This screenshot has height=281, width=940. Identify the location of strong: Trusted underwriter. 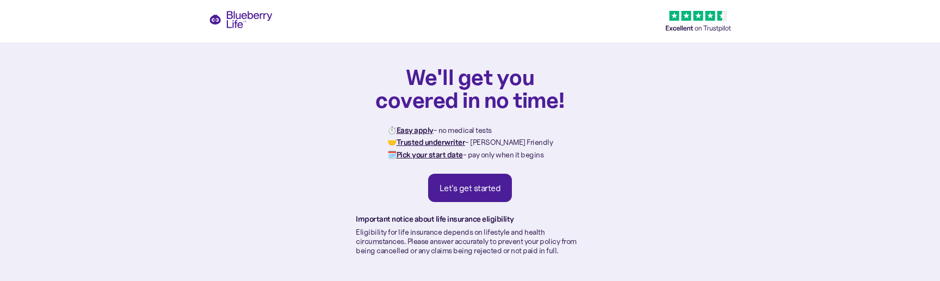
(431, 142).